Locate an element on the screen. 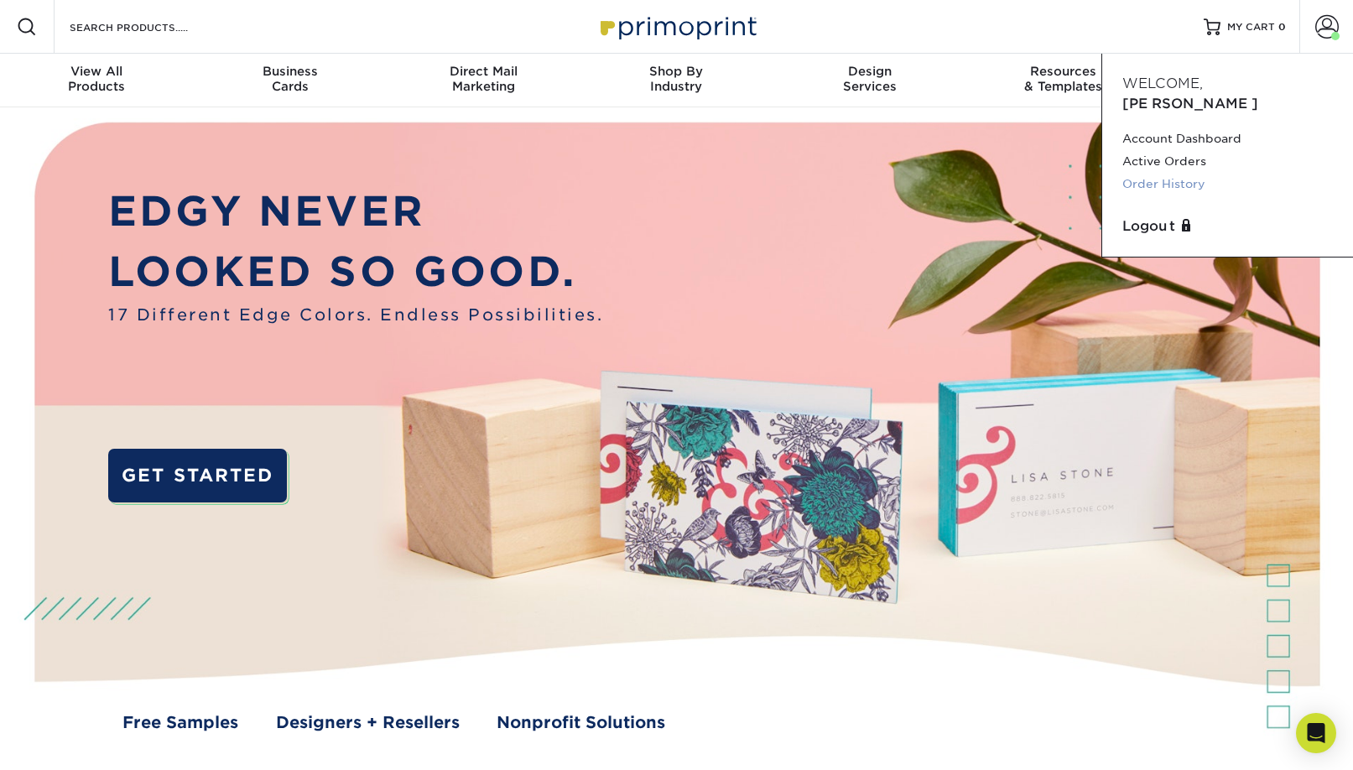 The width and height of the screenshot is (1353, 770). div: Open Intercom Messenger is located at coordinates (1316, 733).